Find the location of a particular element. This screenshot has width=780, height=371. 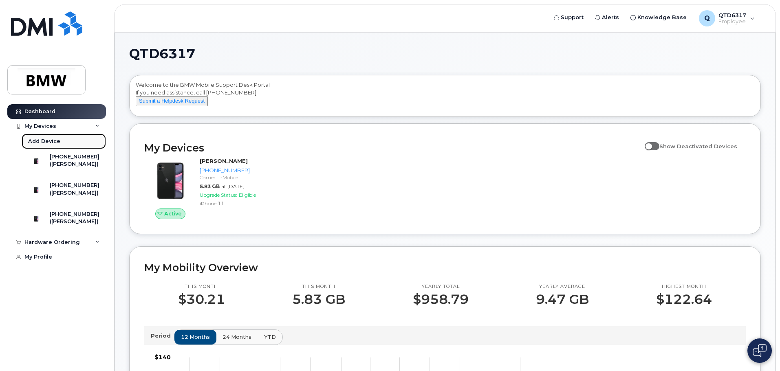

span: 5.83 GB is located at coordinates (209, 186).